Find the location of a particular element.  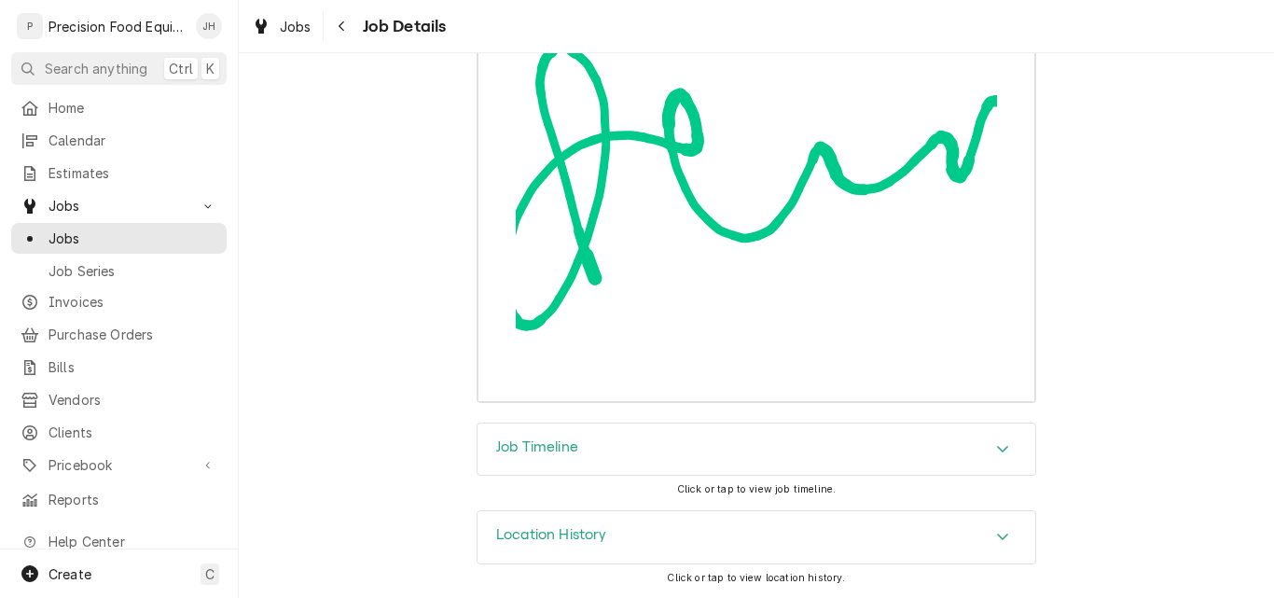

div: Jason Hertel's Avatar is located at coordinates (209, 26).